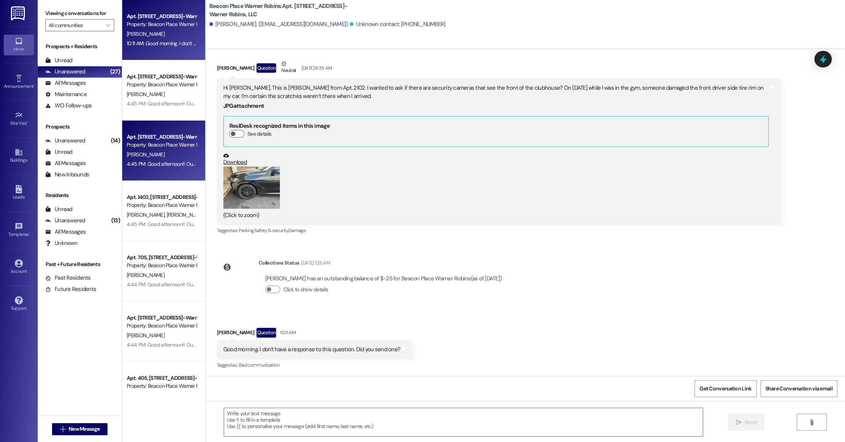  What do you see at coordinates (746, 422) in the screenshot?
I see `button: Send` at bounding box center [746, 422].